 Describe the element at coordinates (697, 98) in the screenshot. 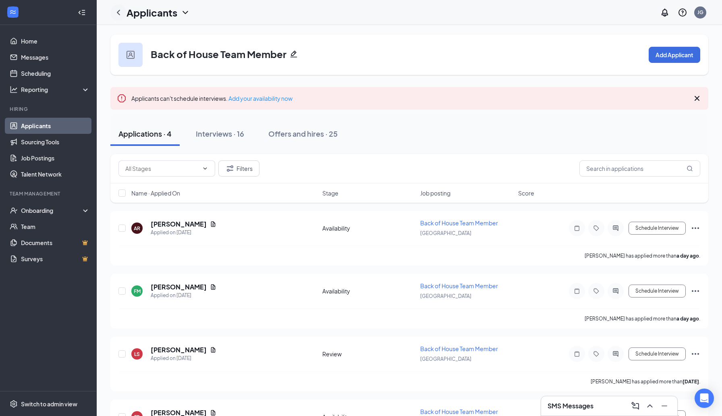

I see `svg: Cross` at that location.